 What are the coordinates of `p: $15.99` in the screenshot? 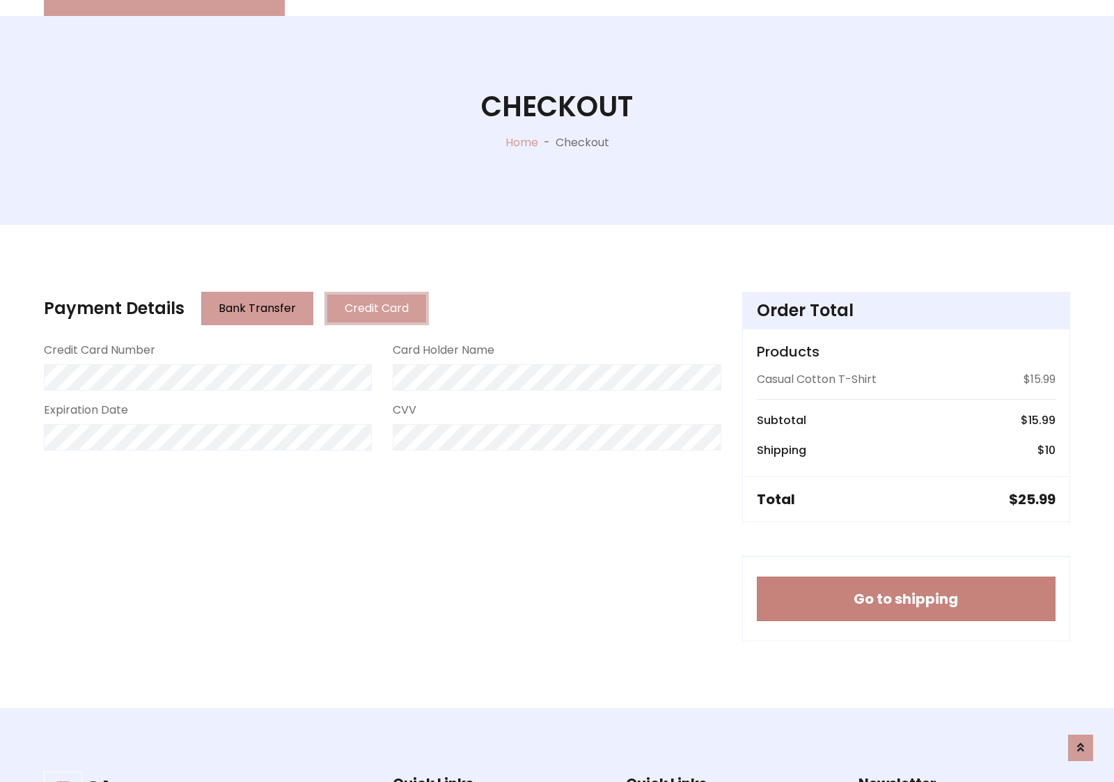 It's located at (1040, 380).